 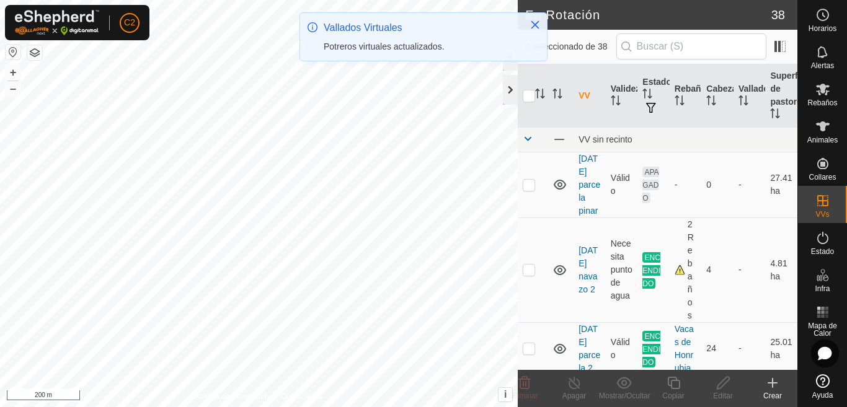 I want to click on td: 4, so click(x=717, y=270).